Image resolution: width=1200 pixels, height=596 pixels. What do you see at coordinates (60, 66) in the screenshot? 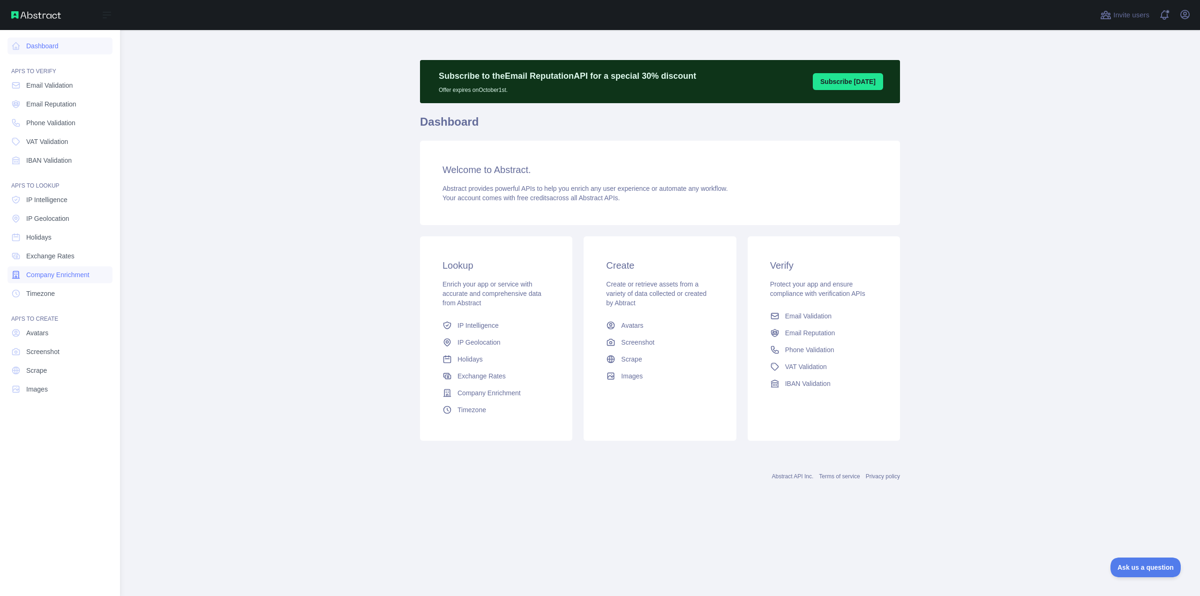
I see `div: API'S TO VERIFY` at bounding box center [60, 66].